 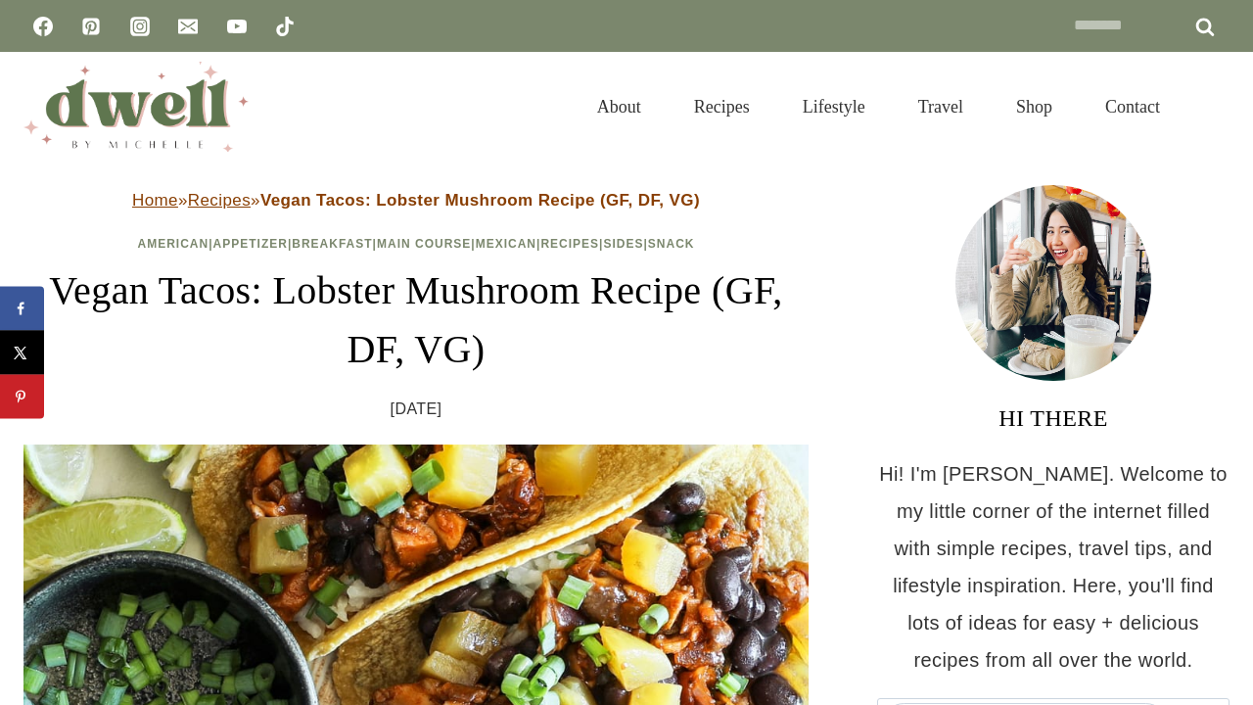 I want to click on nav: Primary Navigation, so click(x=878, y=107).